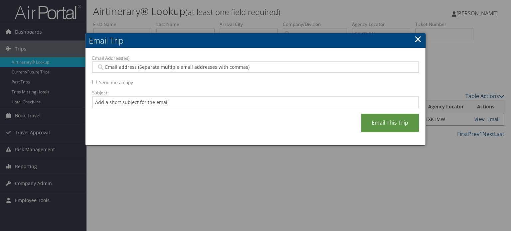 Image resolution: width=511 pixels, height=231 pixels. Describe the element at coordinates (255, 102) in the screenshot. I see `input: Add a short subject for the email` at that location.